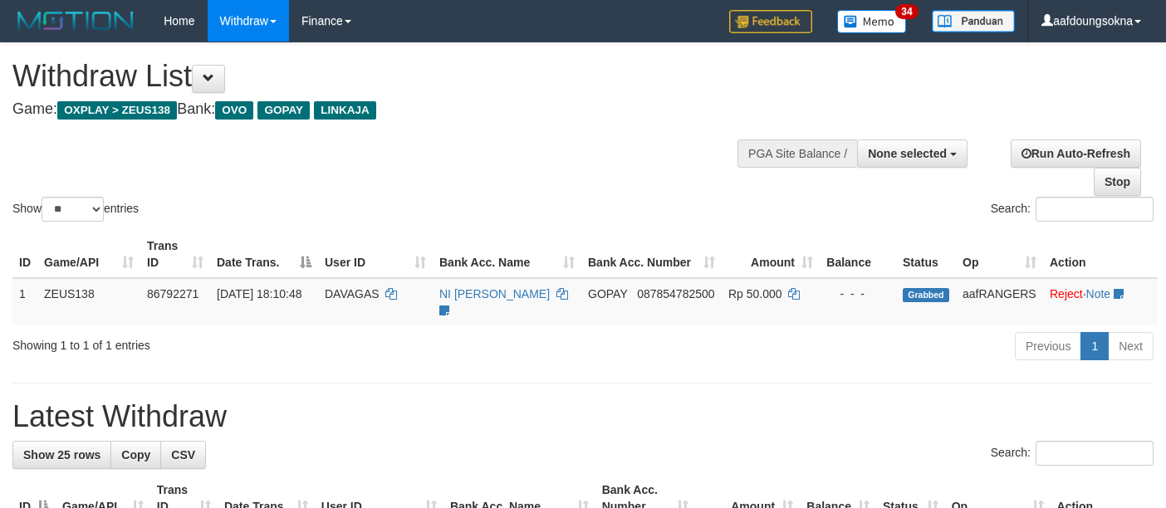 The image size is (1166, 508). I want to click on button: None selected, so click(912, 154).